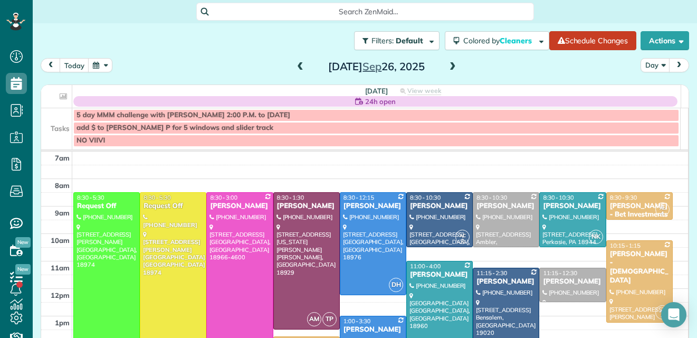 The height and width of the screenshot is (338, 697). I want to click on span: AC, so click(463, 235).